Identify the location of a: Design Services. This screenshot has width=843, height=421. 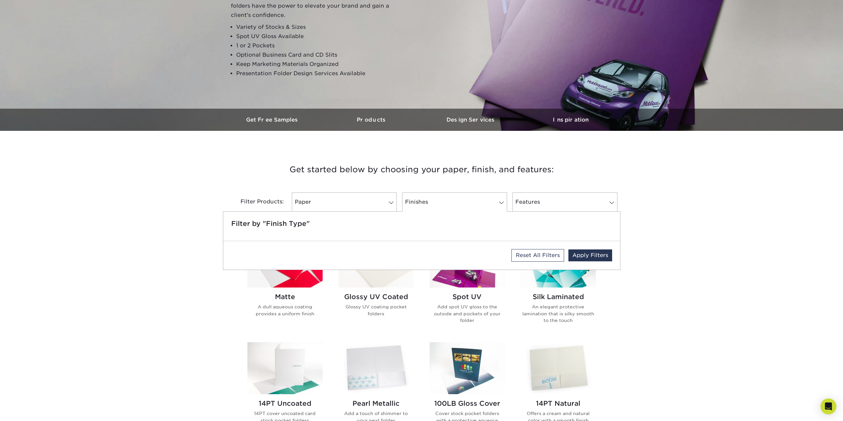
(471, 120).